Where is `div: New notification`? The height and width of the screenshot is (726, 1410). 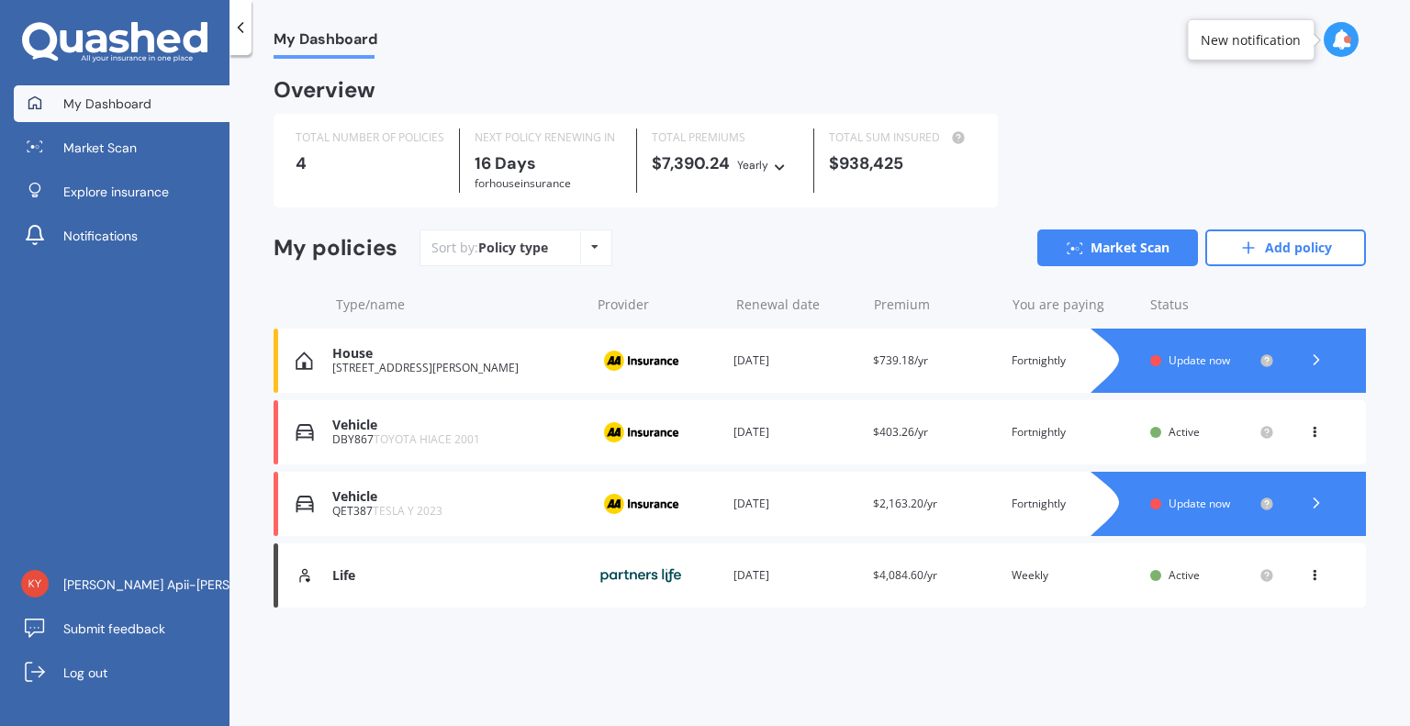 div: New notification is located at coordinates (1250, 39).